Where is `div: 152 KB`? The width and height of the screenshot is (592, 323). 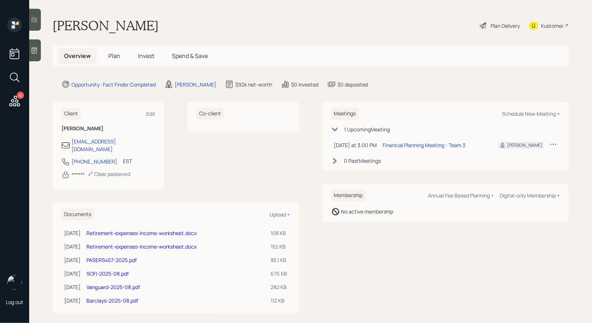 div: 152 KB is located at coordinates (279, 246).